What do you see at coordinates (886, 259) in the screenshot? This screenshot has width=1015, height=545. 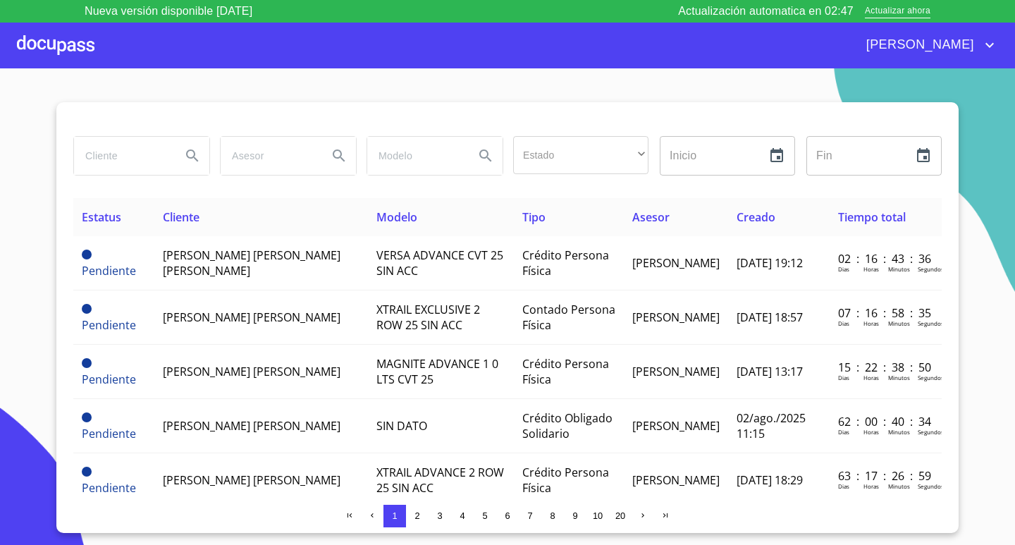 I see `p: 02 : 16 : 43 : 36` at bounding box center [886, 259].